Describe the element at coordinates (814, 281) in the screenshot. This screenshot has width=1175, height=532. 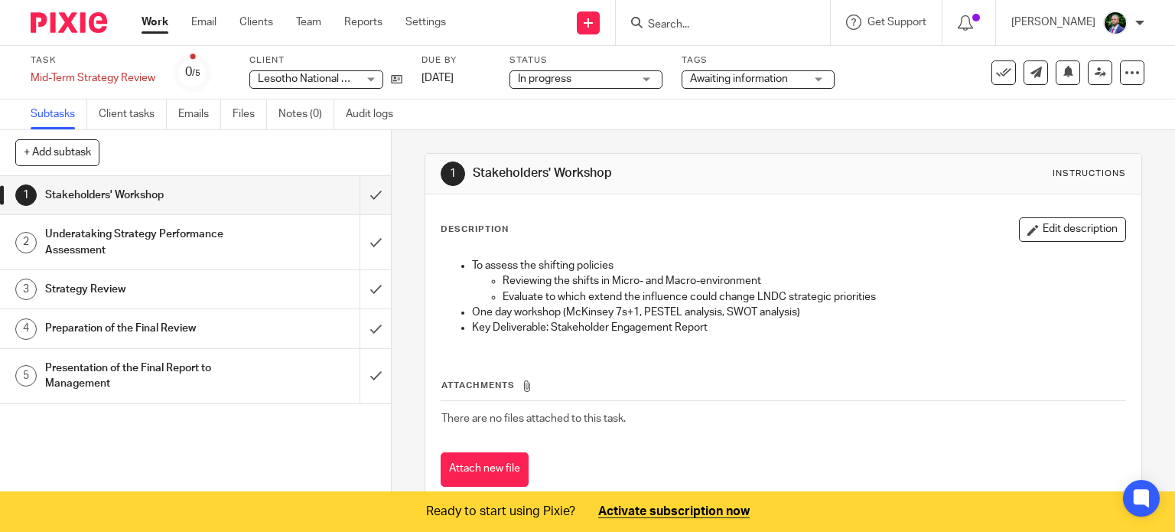
I see `p: Reviewing the shifts in Micro- and Macro-environment` at that location.